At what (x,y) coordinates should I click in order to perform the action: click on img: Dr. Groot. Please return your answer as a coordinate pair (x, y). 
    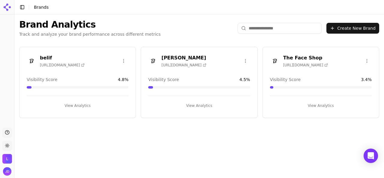
    Looking at the image, I should click on (153, 61).